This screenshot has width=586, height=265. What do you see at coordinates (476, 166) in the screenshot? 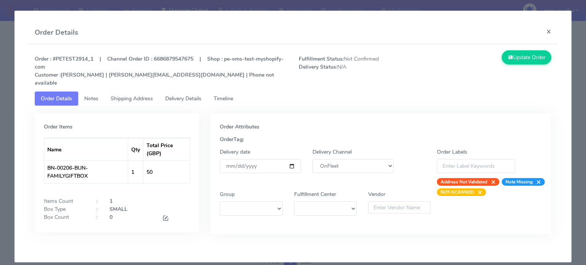
I see `input: Enter Label Keywords` at bounding box center [476, 166].